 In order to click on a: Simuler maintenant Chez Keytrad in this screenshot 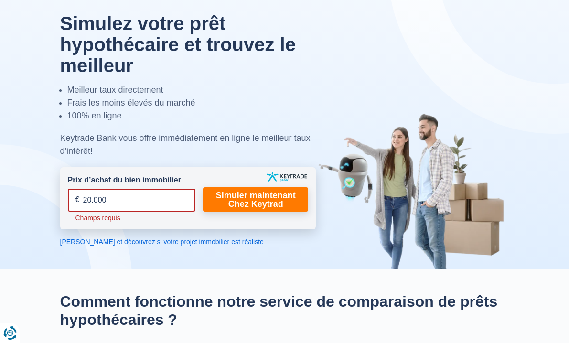, I will do `click(256, 199)`.